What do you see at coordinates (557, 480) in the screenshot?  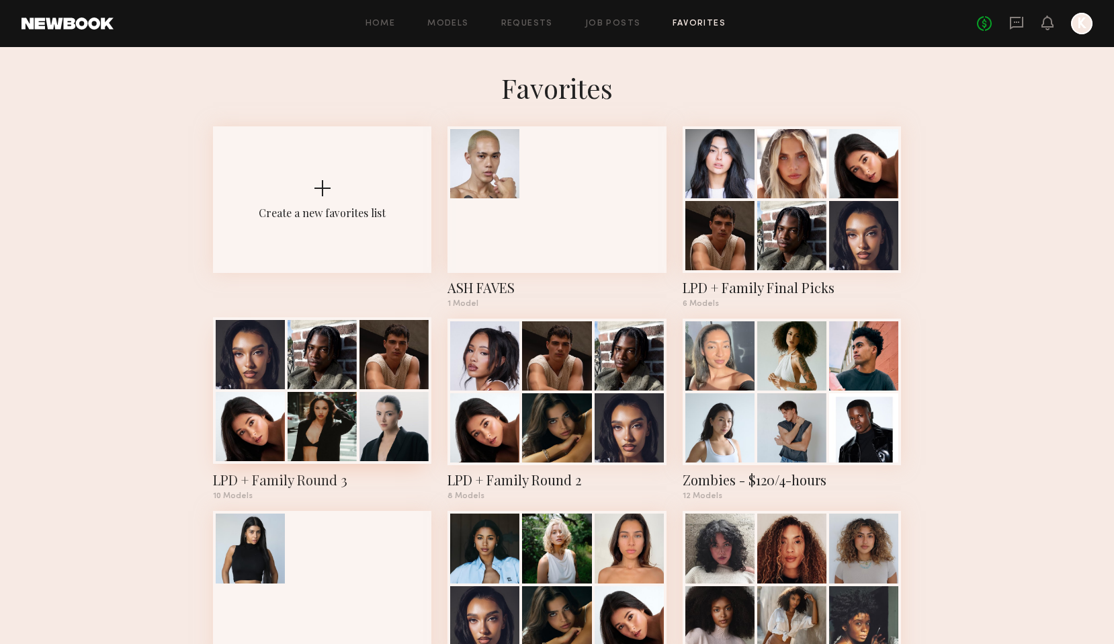 I see `div: LPD + Family Round 2` at bounding box center [557, 480].